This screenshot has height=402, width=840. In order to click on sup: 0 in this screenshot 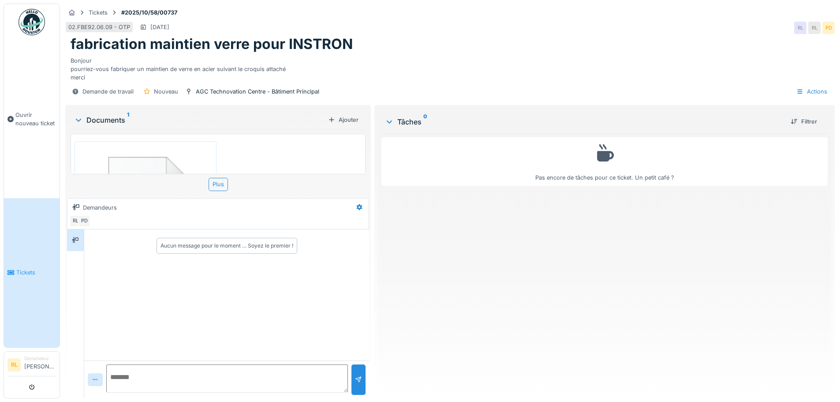, I will do `click(425, 122)`.